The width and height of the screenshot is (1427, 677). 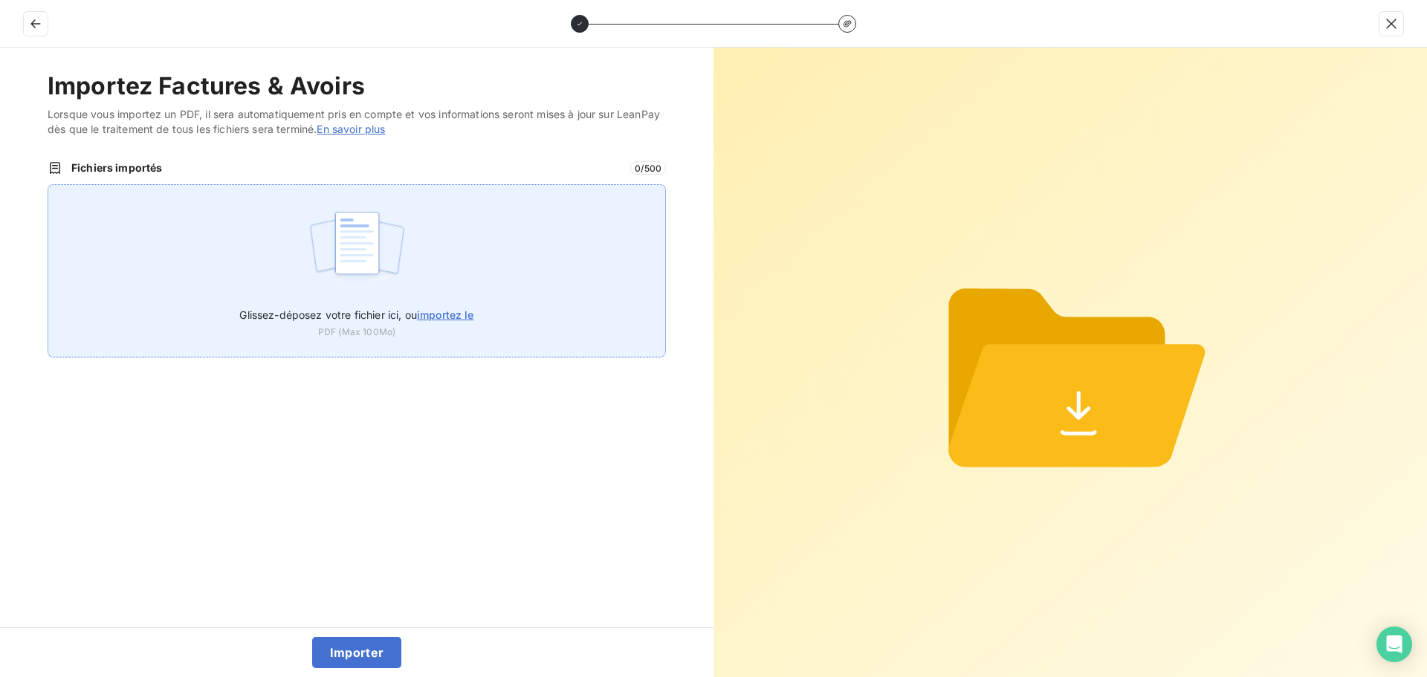 I want to click on img: illustration, so click(x=357, y=250).